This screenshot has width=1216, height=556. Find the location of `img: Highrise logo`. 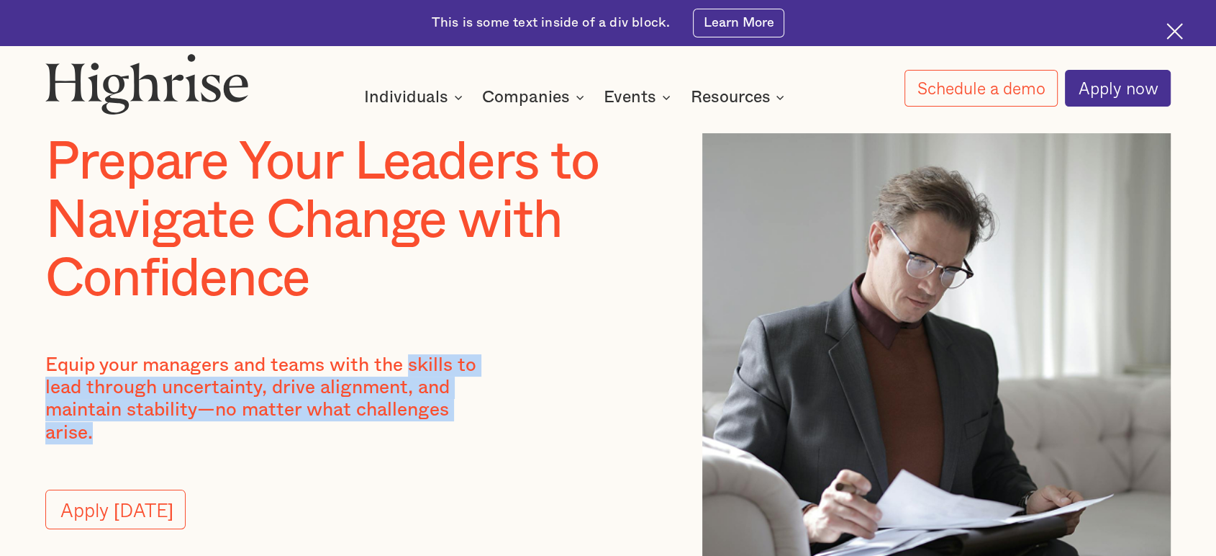

img: Highrise logo is located at coordinates (147, 83).